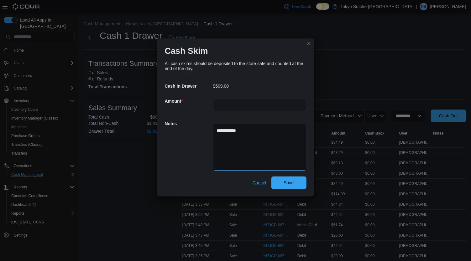 This screenshot has height=261, width=471. What do you see at coordinates (187, 51) in the screenshot?
I see `h1: Cash Skim` at bounding box center [187, 51].